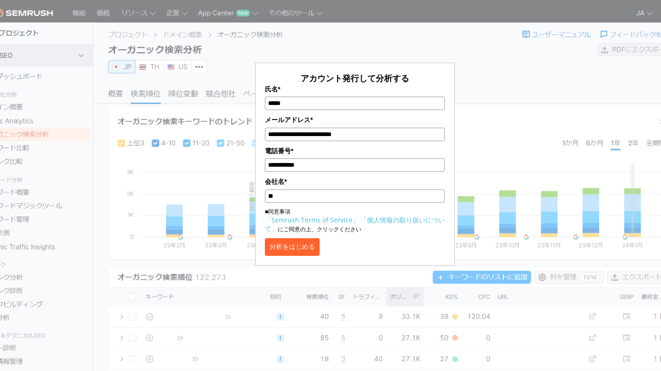 Image resolution: width=661 pixels, height=371 pixels. Describe the element at coordinates (292, 247) in the screenshot. I see `button: 分析をはじめる` at that location.